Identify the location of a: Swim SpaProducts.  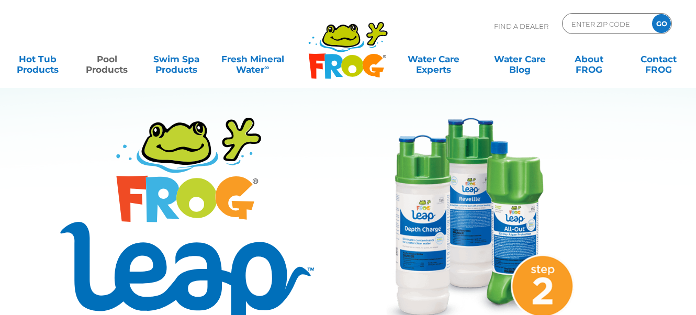
(176, 59).